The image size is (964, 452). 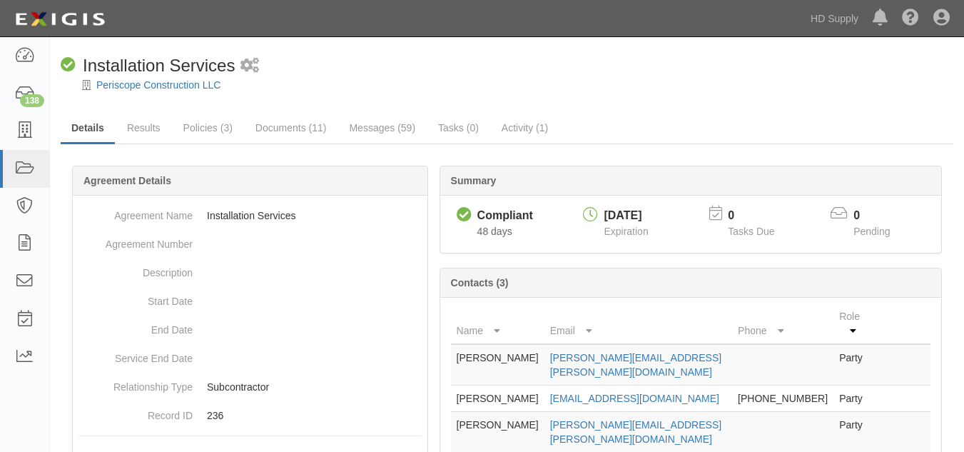 I want to click on th: Name, so click(x=497, y=323).